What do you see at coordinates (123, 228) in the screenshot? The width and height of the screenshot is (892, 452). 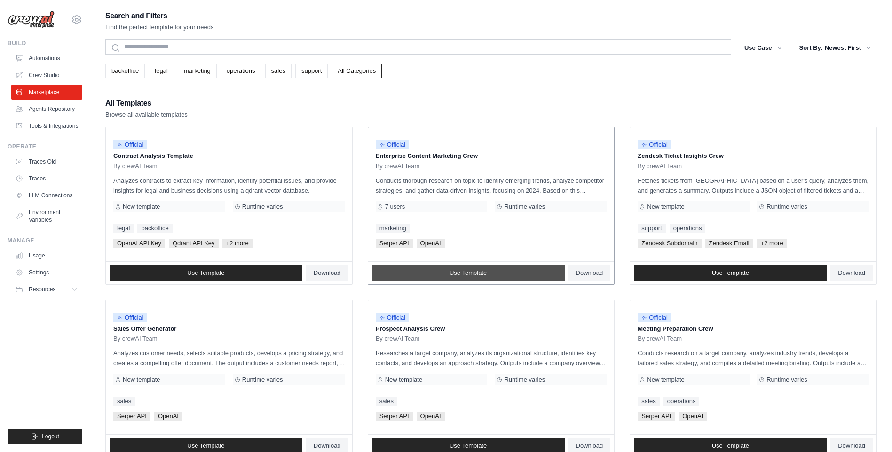 I see `a: legal` at bounding box center [123, 228].